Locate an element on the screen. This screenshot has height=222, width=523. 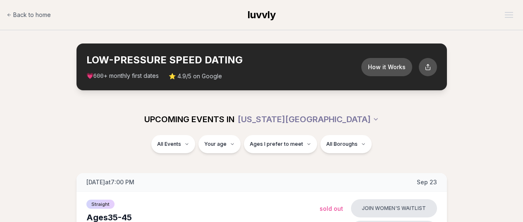
a: Join women's waitlist is located at coordinates (394, 208).